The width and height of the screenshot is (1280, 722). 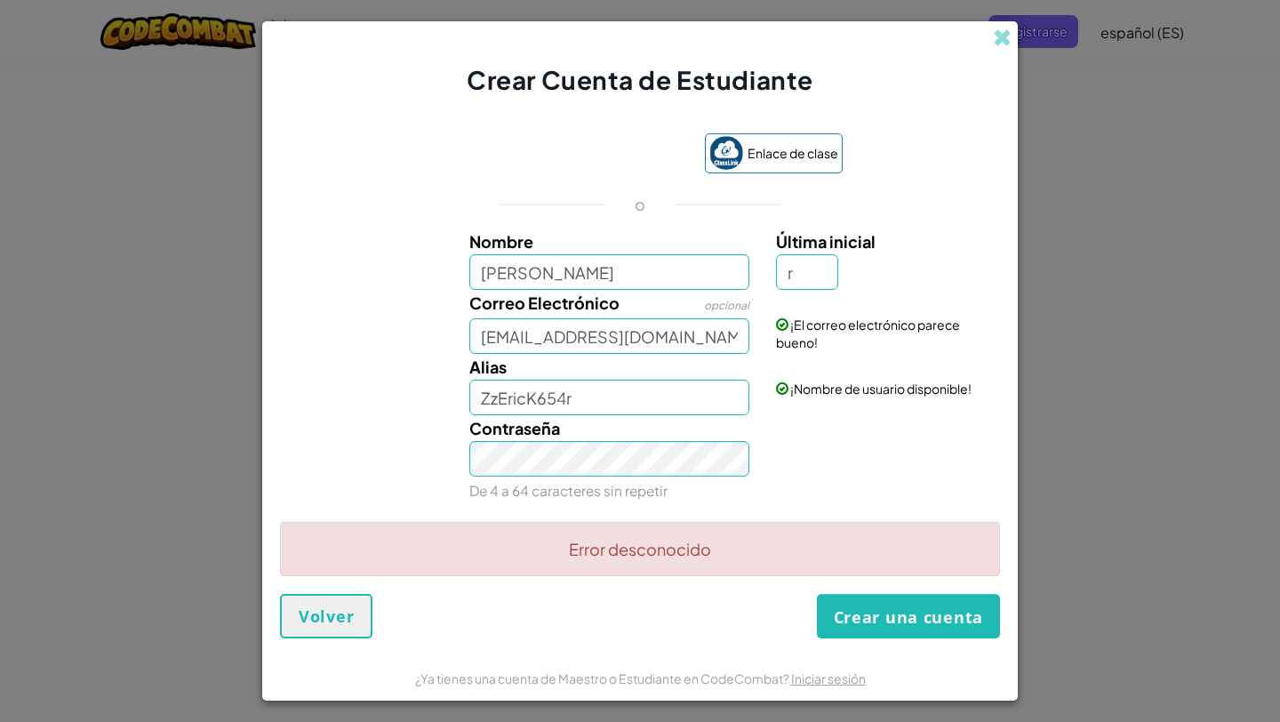 What do you see at coordinates (909, 615) in the screenshot?
I see `button: Crear una cuenta` at bounding box center [909, 615].